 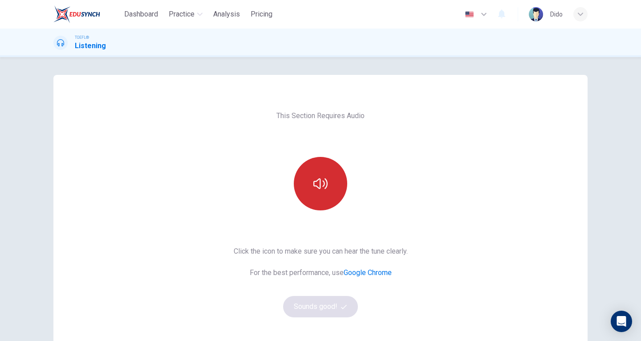 What do you see at coordinates (536, 14) in the screenshot?
I see `img: Profile picture` at bounding box center [536, 14].